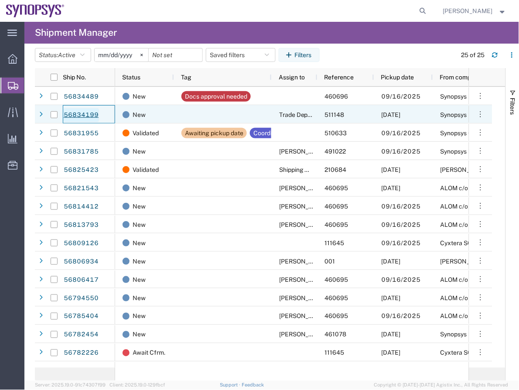 The width and height of the screenshot is (519, 390). I want to click on span: Synopsys Poland Sp.Z.o.o, so click(476, 96).